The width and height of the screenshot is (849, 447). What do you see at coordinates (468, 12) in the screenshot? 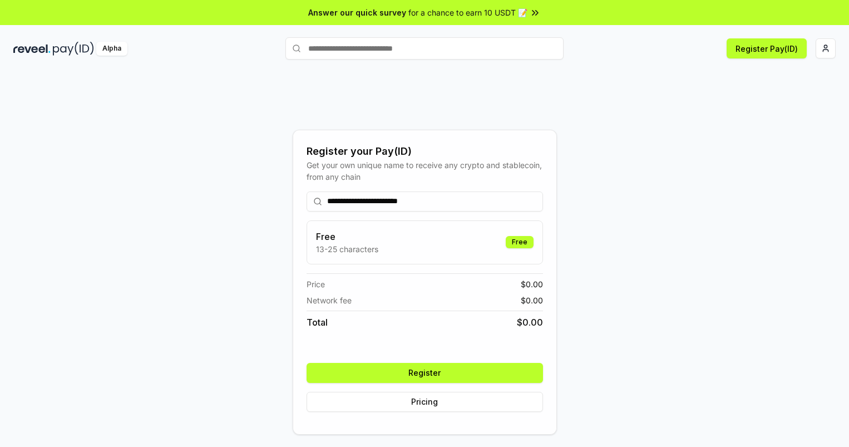
I see `span: for a chance to earn 10 USDT 📝` at bounding box center [468, 12].